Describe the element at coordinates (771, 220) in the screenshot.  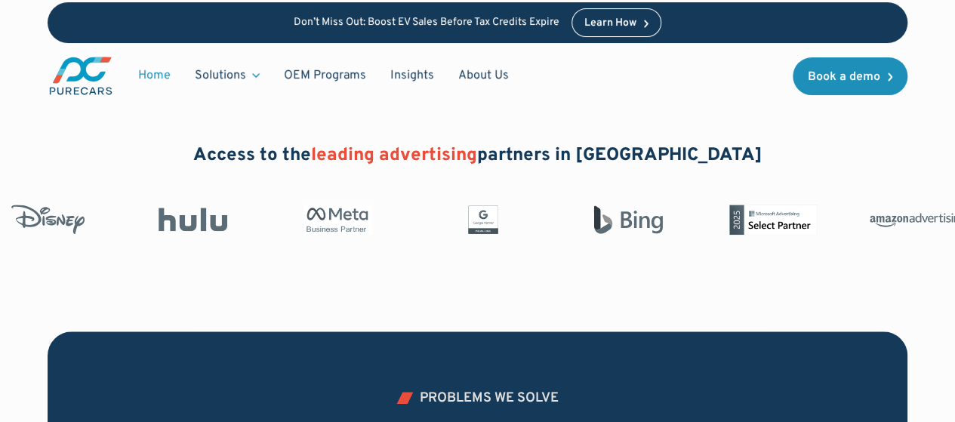
I see `img: Microsoft Advertising Partner` at that location.